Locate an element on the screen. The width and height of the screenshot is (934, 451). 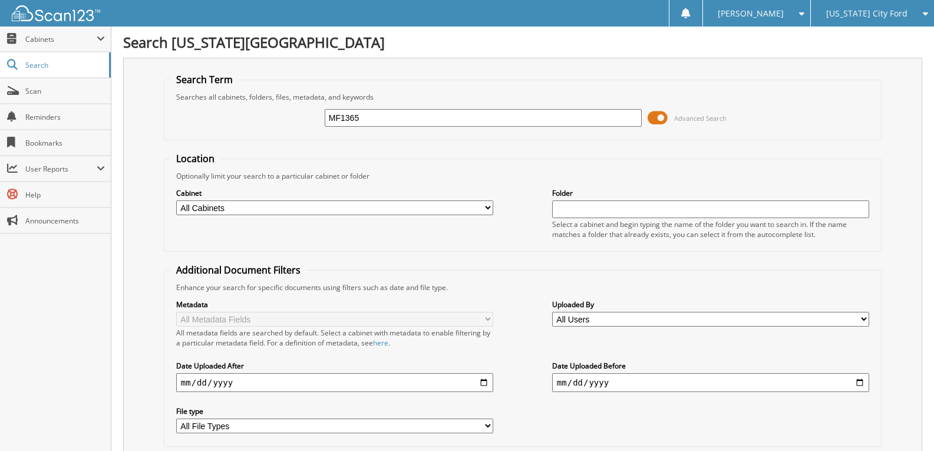
label: Date Uploaded Before is located at coordinates (711, 366).